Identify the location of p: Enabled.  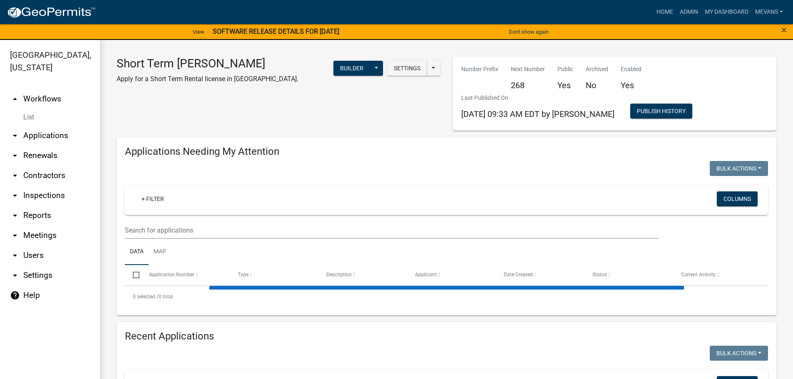
(631, 69).